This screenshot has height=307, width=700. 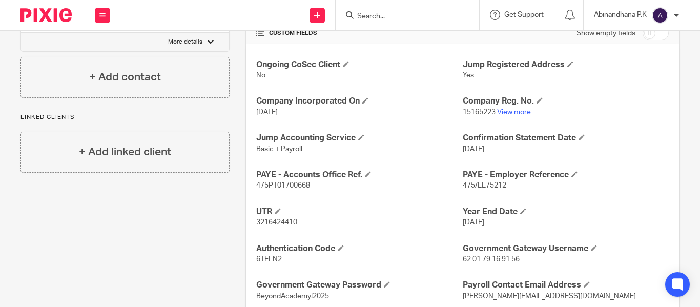 What do you see at coordinates (468, 75) in the screenshot?
I see `span: Yes` at bounding box center [468, 75].